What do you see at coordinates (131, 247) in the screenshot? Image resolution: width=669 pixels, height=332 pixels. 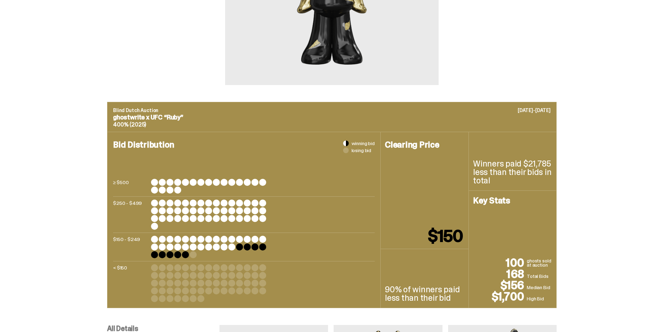 I see `p: $150 - $249` at bounding box center [131, 247].